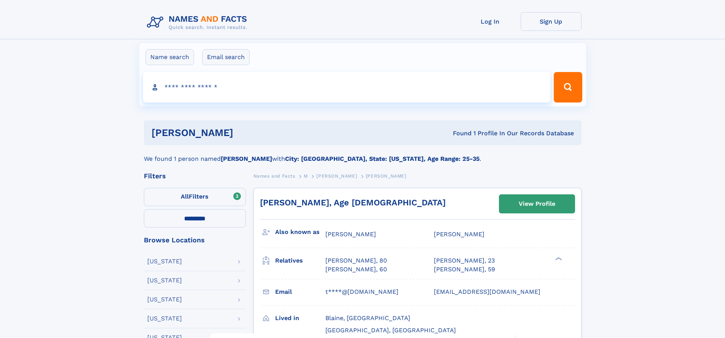  Describe the element at coordinates (363, 154) in the screenshot. I see `div: We found 1 person named with .` at that location.